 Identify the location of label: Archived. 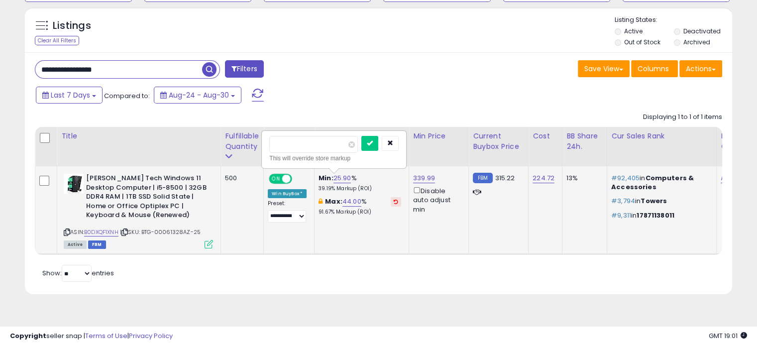
(696, 42).